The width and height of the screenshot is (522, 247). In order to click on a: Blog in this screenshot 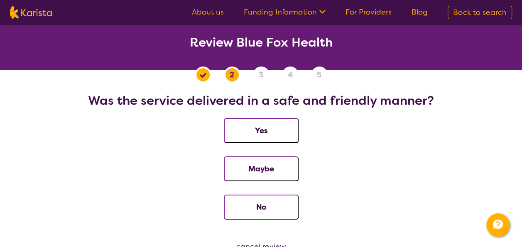, I will do `click(420, 12)`.